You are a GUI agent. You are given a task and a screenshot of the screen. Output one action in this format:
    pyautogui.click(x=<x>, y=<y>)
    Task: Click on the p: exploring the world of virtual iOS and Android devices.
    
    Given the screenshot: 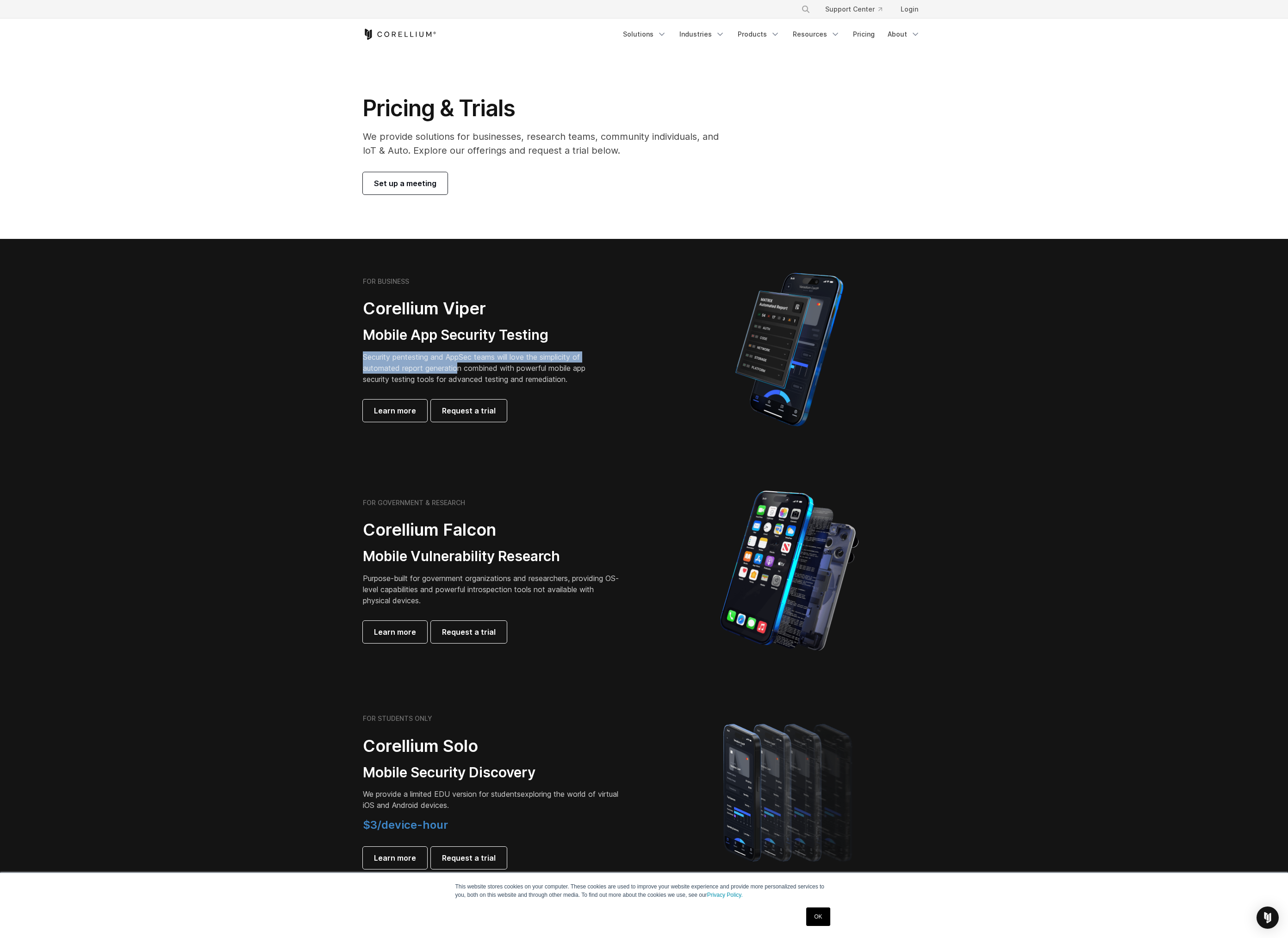 What is the action you would take?
    pyautogui.click(x=492, y=800)
    